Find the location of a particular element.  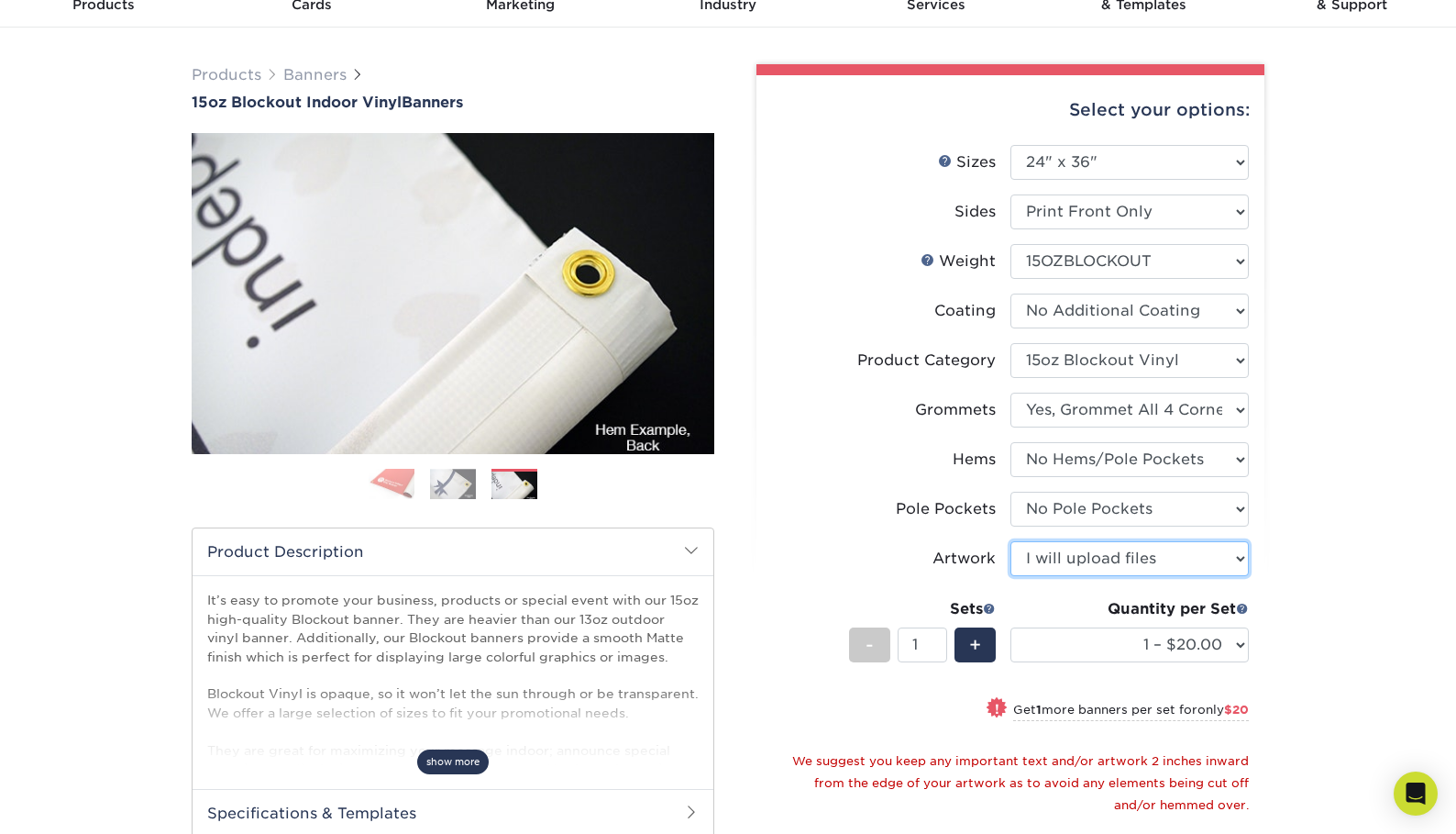

div: Hems is located at coordinates (974, 460).